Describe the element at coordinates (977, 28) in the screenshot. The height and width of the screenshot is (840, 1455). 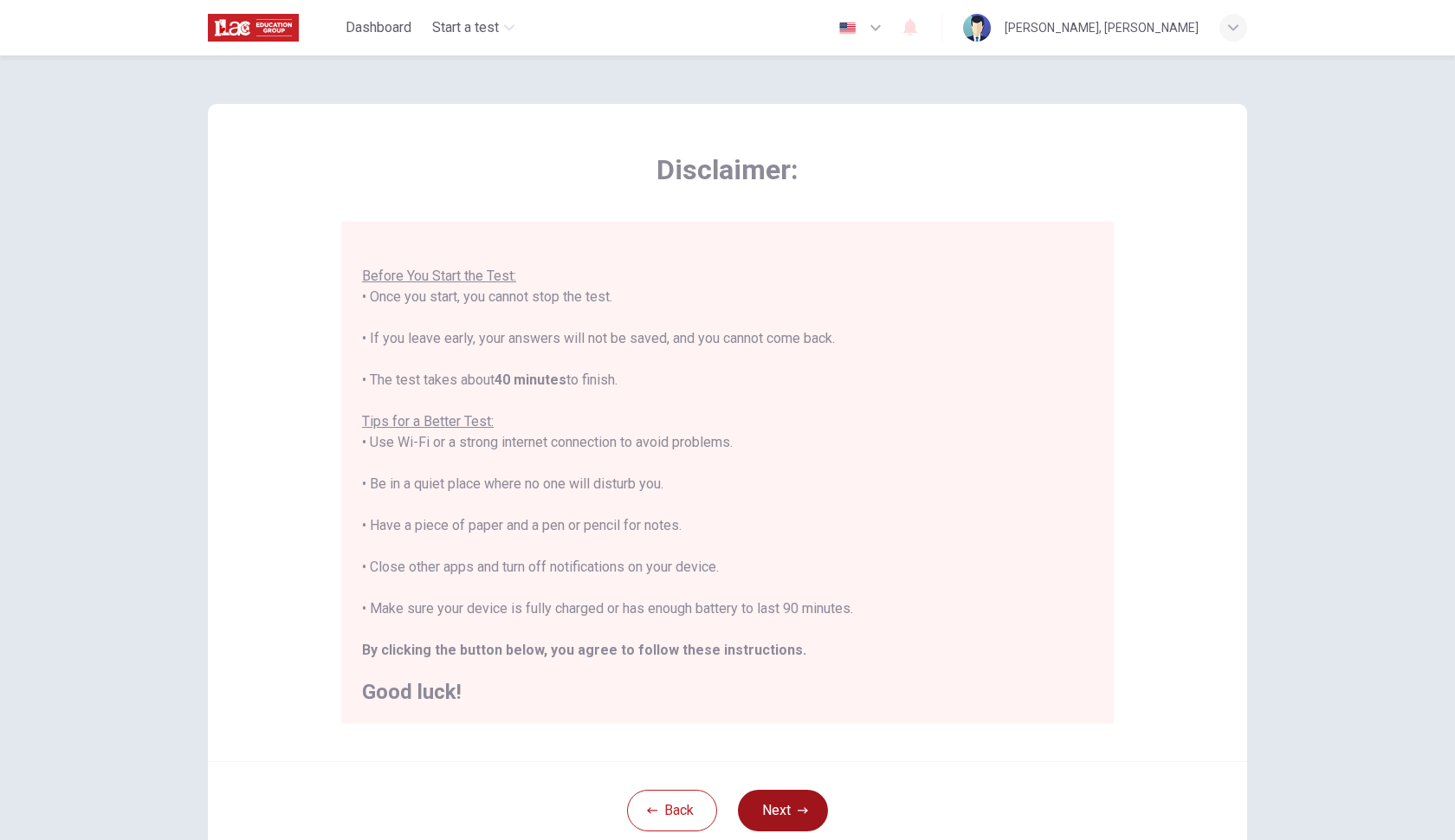
I see `img: Profile picture` at that location.